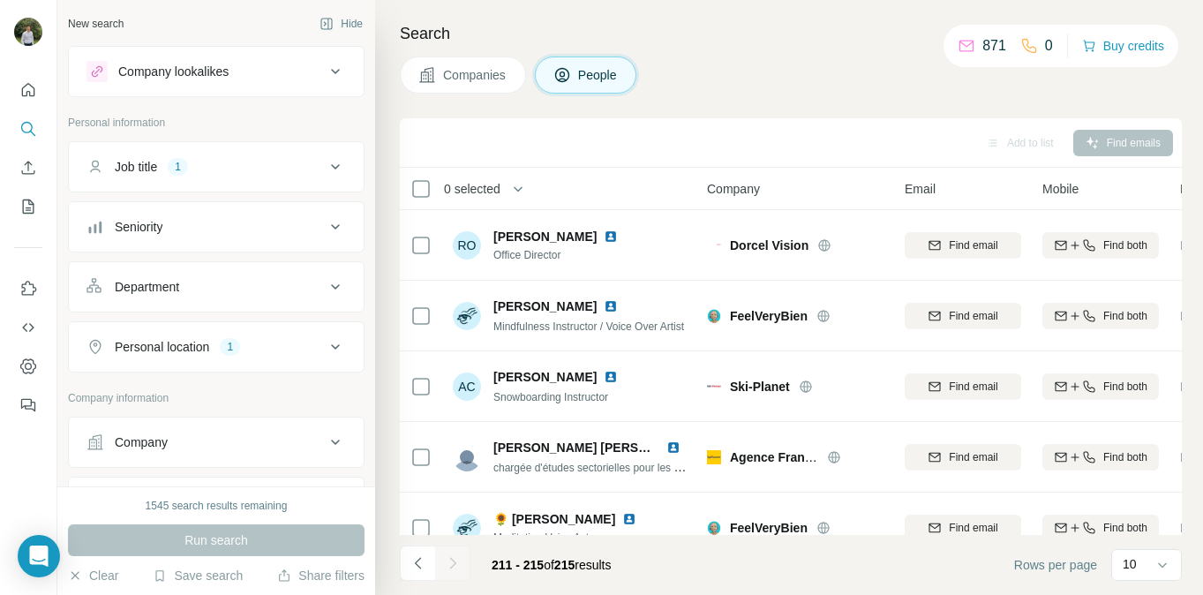 The width and height of the screenshot is (1203, 595). I want to click on span: Snowboarding Instructor, so click(551, 397).